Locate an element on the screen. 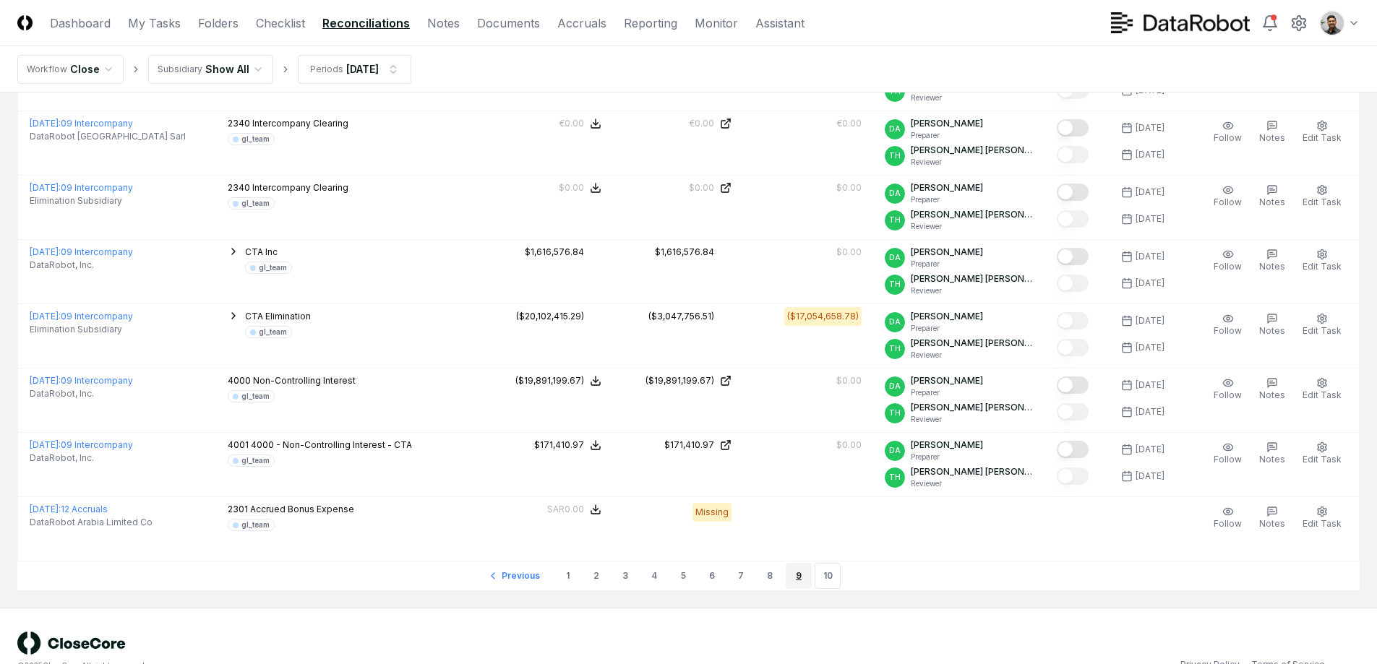  div: €0.00 is located at coordinates (849, 124).